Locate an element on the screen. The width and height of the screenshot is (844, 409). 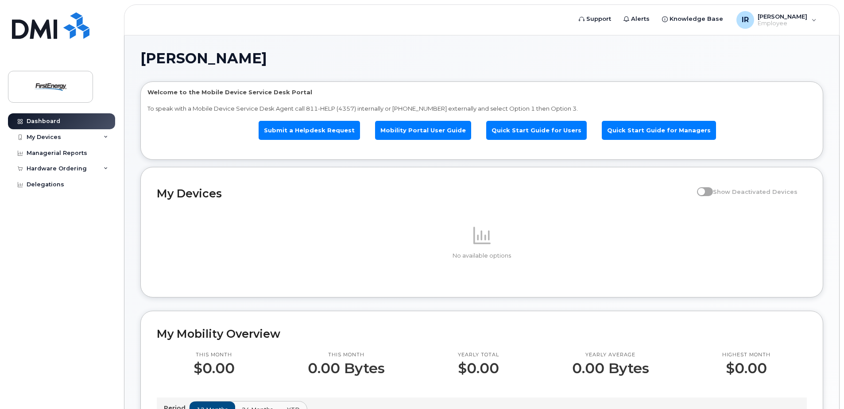
a: Mobility Portal User Guide is located at coordinates (423, 130).